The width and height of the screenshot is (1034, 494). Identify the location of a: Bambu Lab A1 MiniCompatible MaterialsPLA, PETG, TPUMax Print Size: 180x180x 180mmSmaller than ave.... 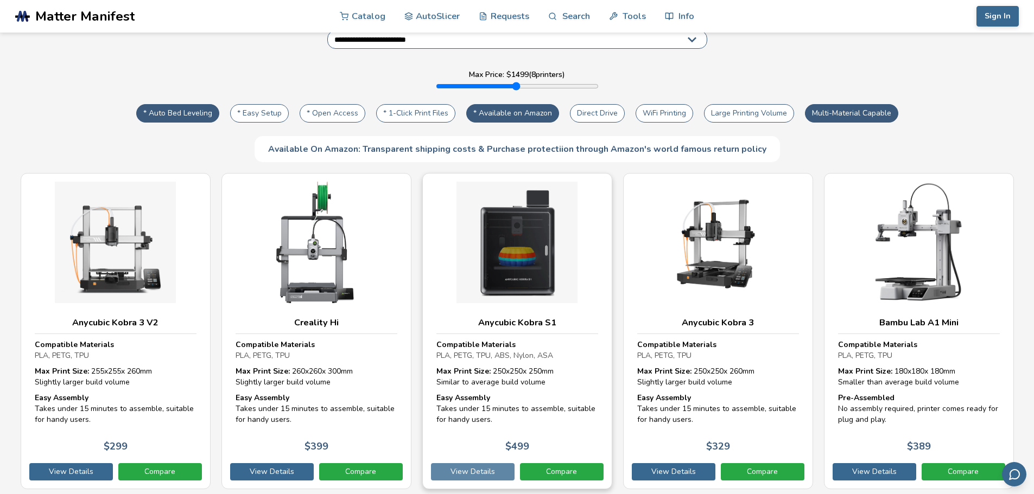
(919, 331).